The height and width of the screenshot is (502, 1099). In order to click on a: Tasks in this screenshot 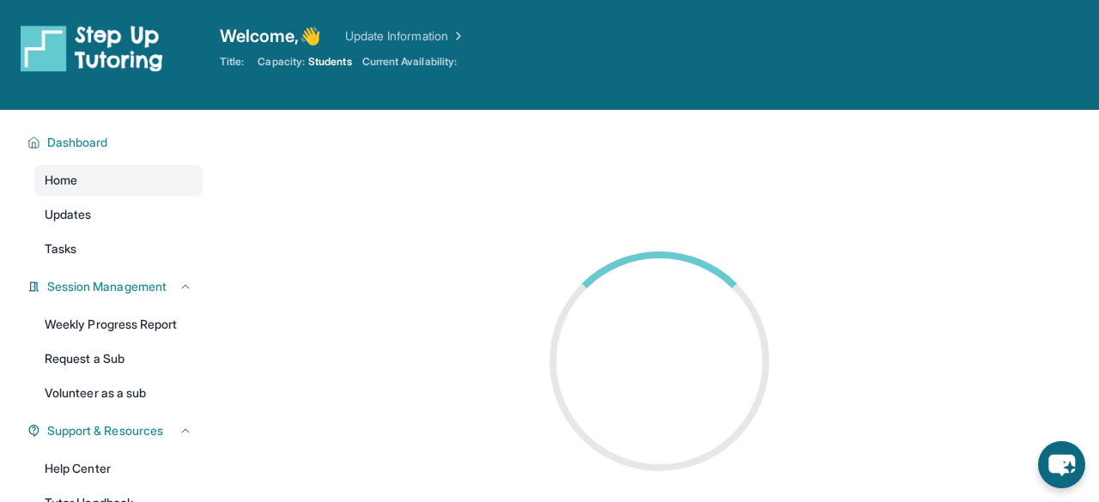, I will do `click(118, 249)`.